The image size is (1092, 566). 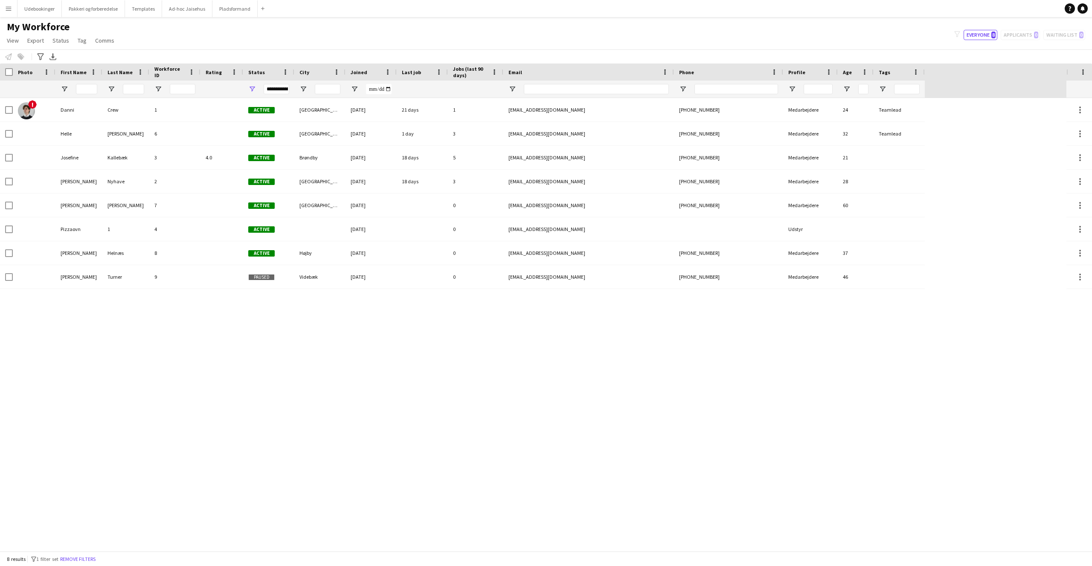 What do you see at coordinates (126, 181) in the screenshot?
I see `div: Nyhave` at bounding box center [126, 181].